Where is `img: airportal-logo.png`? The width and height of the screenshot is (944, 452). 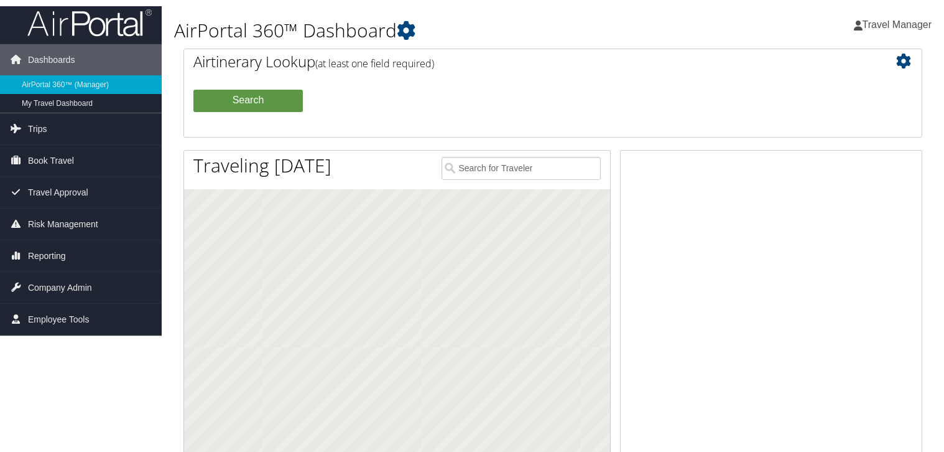 img: airportal-logo.png is located at coordinates (90, 22).